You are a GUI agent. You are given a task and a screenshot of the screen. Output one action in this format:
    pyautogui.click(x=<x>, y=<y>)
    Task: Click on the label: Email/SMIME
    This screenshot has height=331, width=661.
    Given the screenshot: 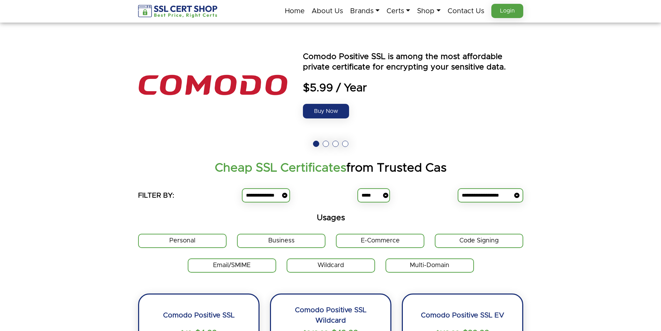 What is the action you would take?
    pyautogui.click(x=231, y=265)
    